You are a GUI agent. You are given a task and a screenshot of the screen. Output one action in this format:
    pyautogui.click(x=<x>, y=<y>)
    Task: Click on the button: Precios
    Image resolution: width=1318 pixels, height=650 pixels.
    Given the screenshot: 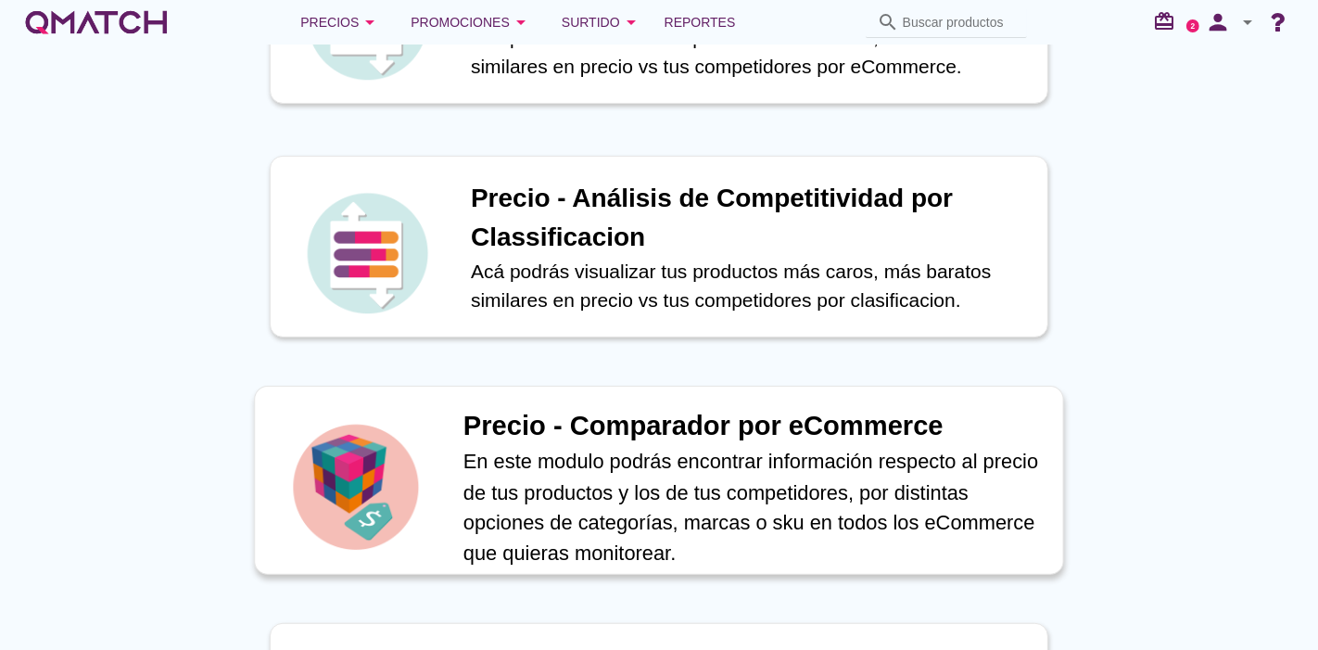 What is the action you would take?
    pyautogui.click(x=340, y=22)
    